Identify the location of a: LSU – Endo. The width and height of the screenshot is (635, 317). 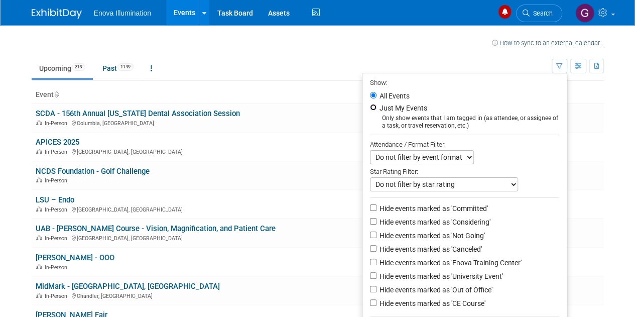
(55, 200).